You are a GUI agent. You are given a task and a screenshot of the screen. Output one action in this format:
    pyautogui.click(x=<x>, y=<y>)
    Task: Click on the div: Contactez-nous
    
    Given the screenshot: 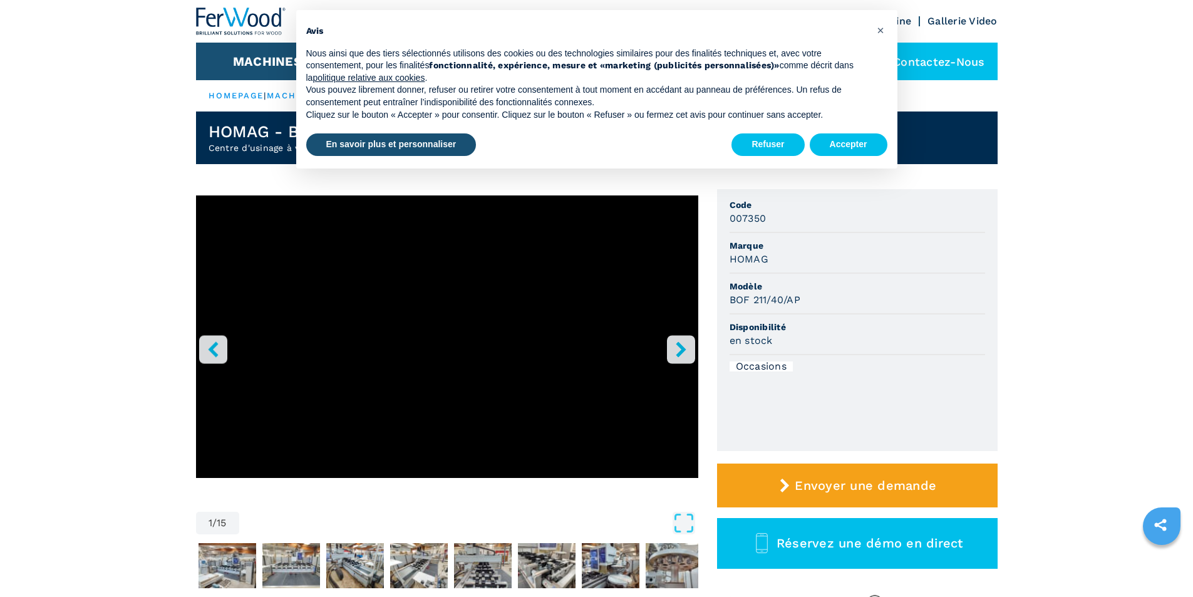 What is the action you would take?
    pyautogui.click(x=929, y=61)
    